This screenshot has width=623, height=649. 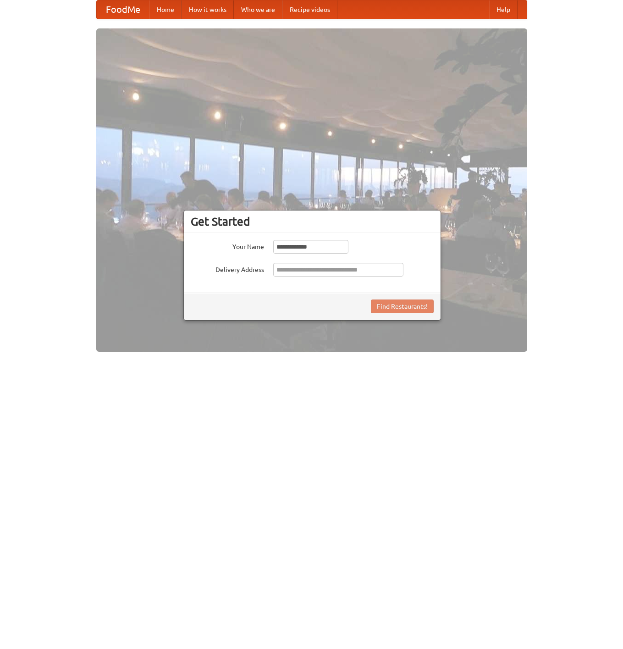 I want to click on a: Who we are, so click(x=258, y=10).